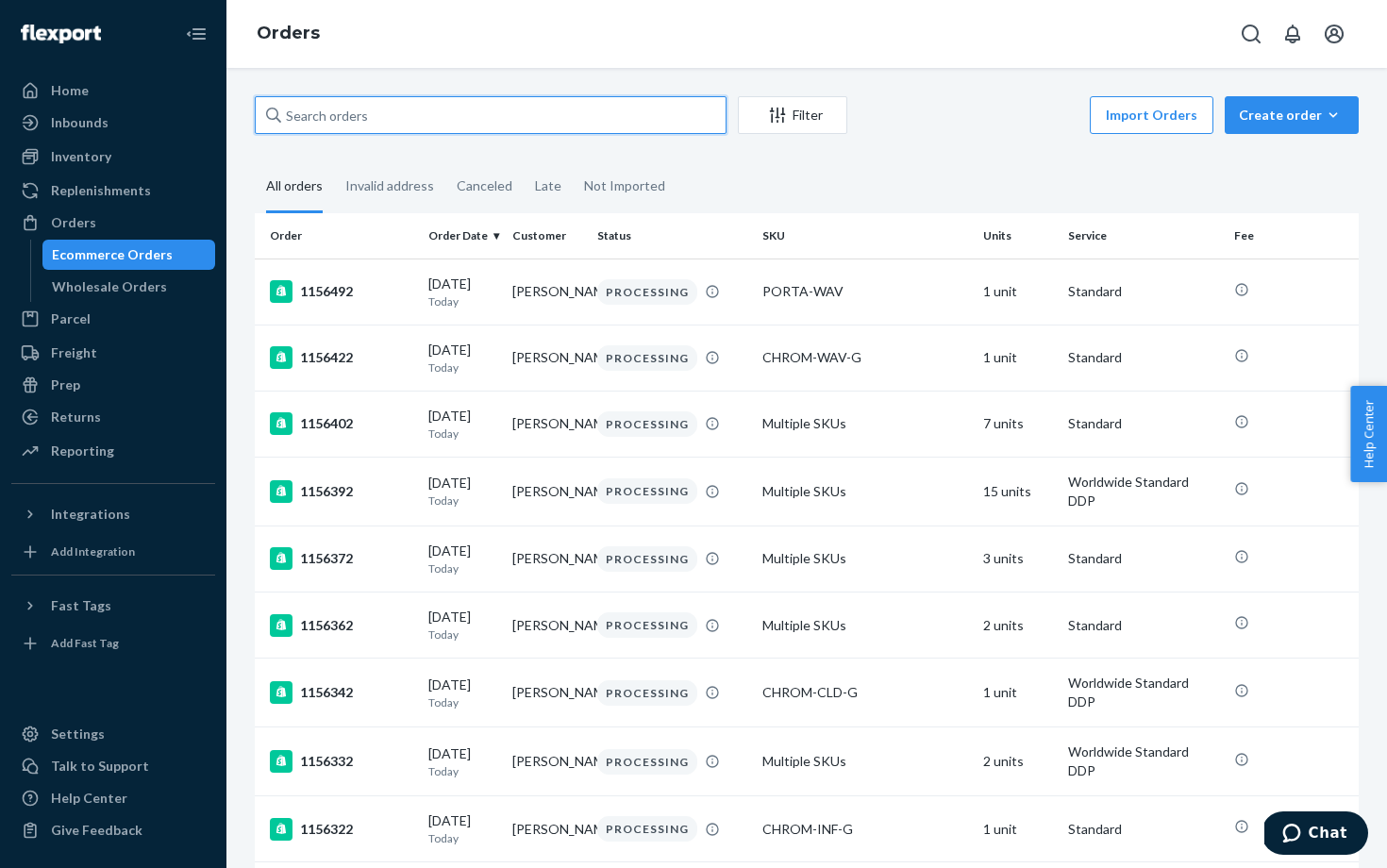 Image resolution: width=1387 pixels, height=868 pixels. What do you see at coordinates (625, 186) in the screenshot?
I see `div: Not Imported` at bounding box center [625, 186].